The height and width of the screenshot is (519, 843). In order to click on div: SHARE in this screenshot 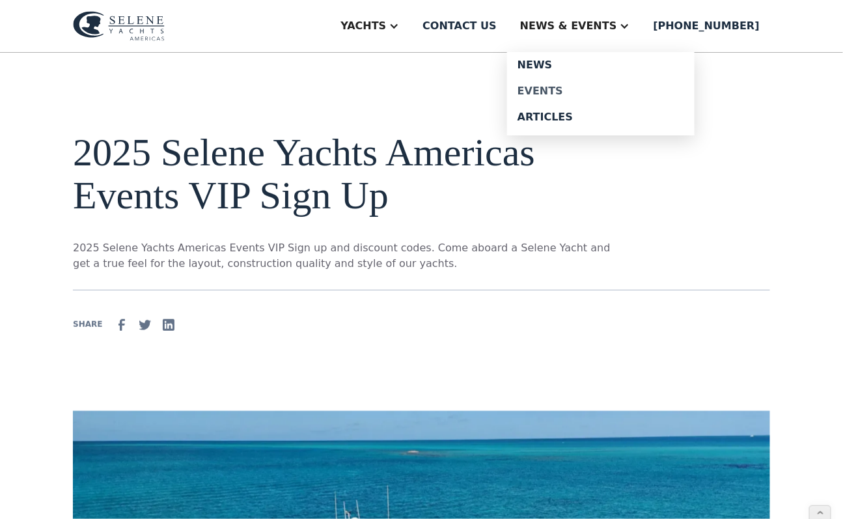, I will do `click(87, 324)`.